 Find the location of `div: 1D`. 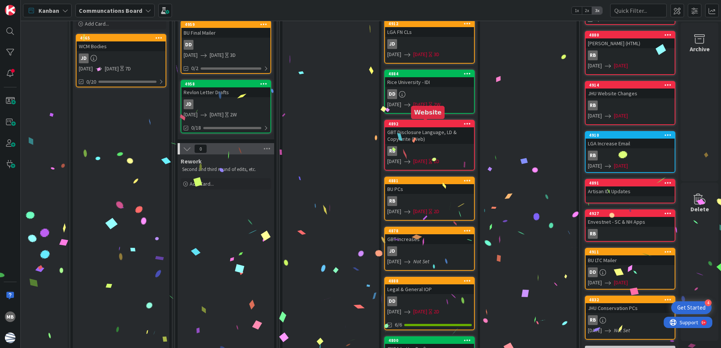

div: 1D is located at coordinates (436, 161).